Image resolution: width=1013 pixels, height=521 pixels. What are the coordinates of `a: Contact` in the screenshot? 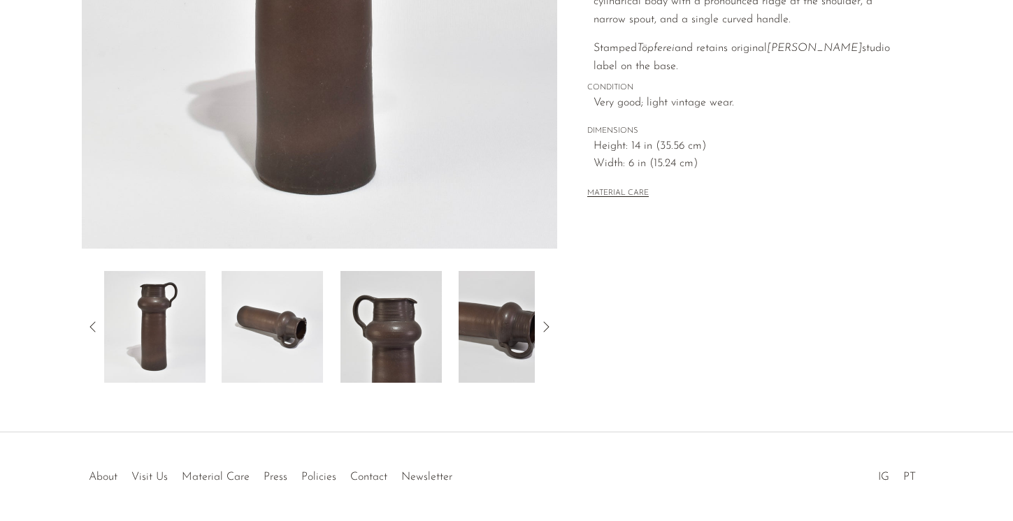 It's located at (368, 477).